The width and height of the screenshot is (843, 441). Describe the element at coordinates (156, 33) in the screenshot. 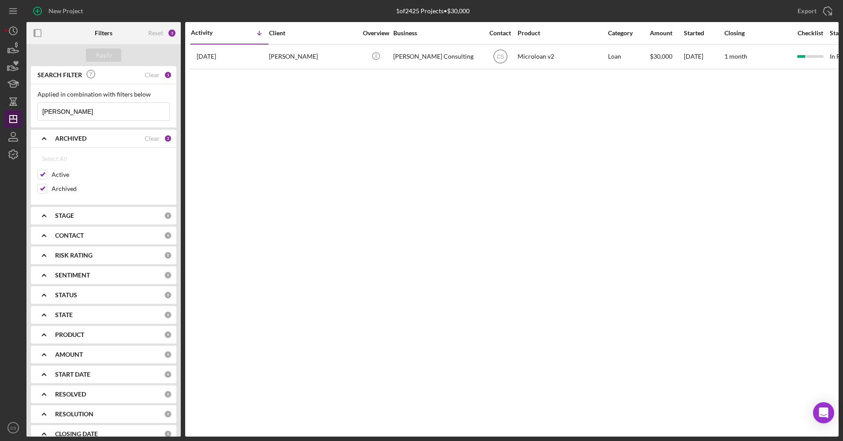

I see `div: Reset` at that location.